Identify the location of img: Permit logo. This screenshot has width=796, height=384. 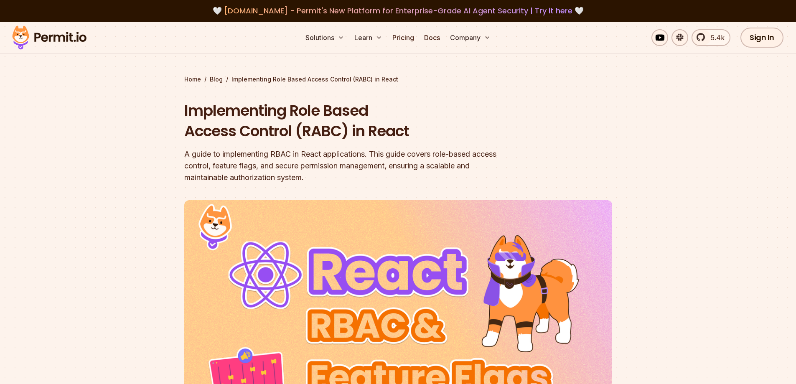
(49, 38).